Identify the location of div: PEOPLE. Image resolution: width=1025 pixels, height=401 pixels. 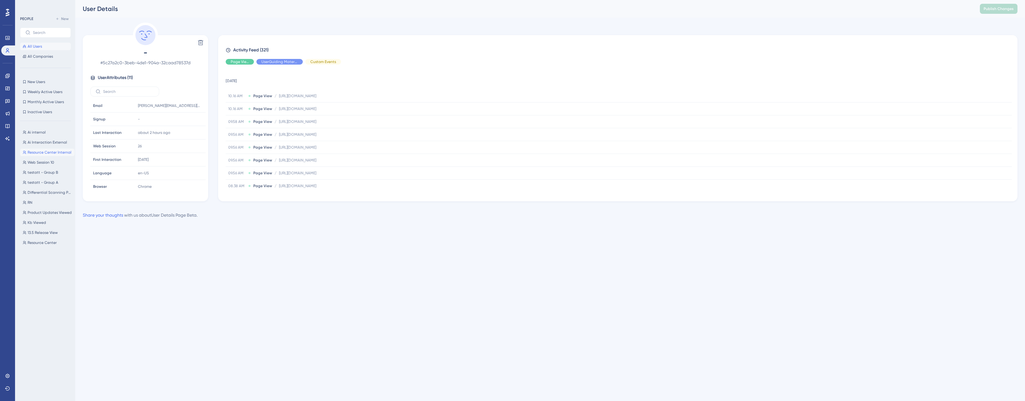
(27, 19).